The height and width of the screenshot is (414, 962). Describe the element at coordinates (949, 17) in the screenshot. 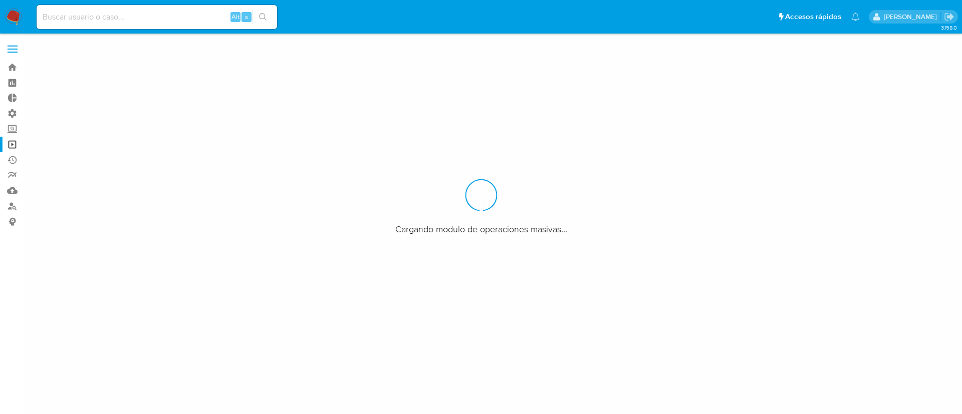

I see `a: Salir` at that location.